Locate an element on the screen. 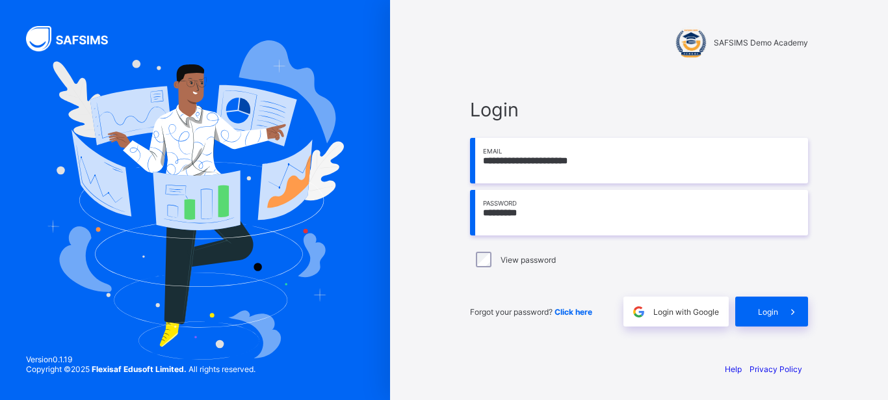 This screenshot has height=400, width=888. span: Version 0.1.19 is located at coordinates (140, 359).